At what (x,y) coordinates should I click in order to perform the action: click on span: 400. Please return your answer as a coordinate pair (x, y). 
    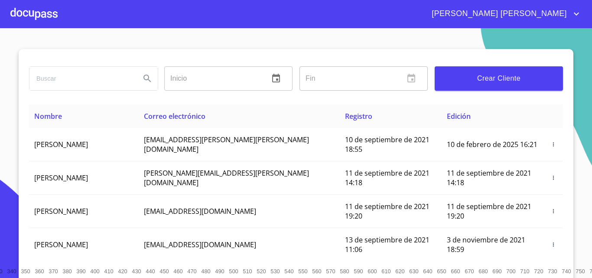
    Looking at the image, I should click on (95, 271).